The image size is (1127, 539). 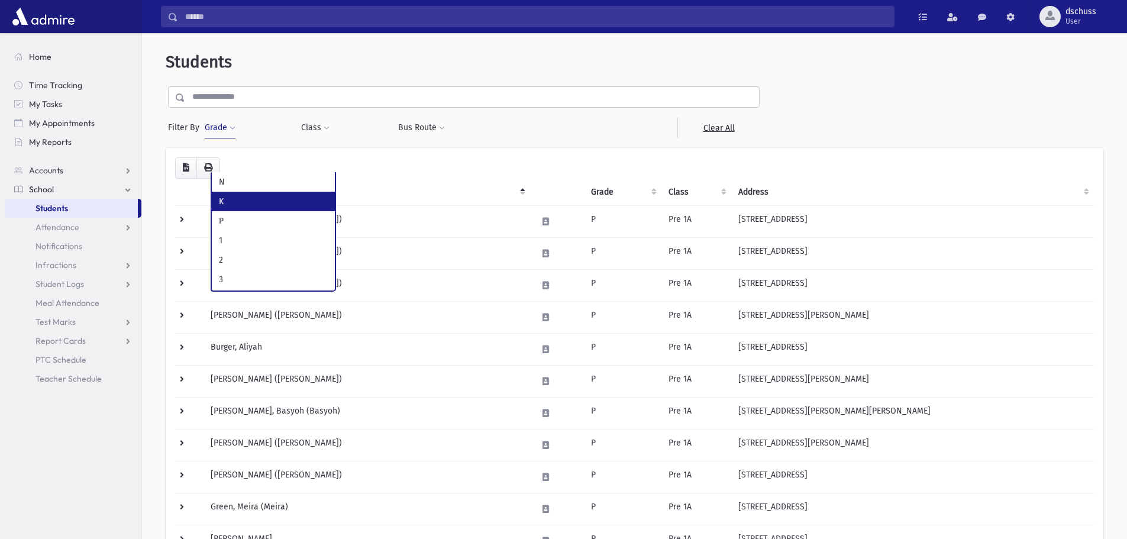 I want to click on a: My Tasks, so click(x=73, y=104).